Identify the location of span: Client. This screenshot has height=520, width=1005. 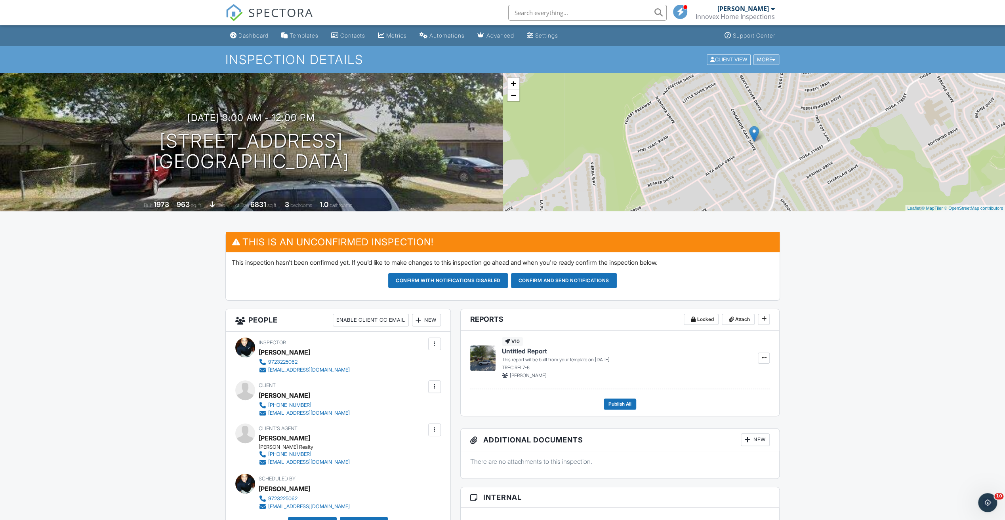
(267, 385).